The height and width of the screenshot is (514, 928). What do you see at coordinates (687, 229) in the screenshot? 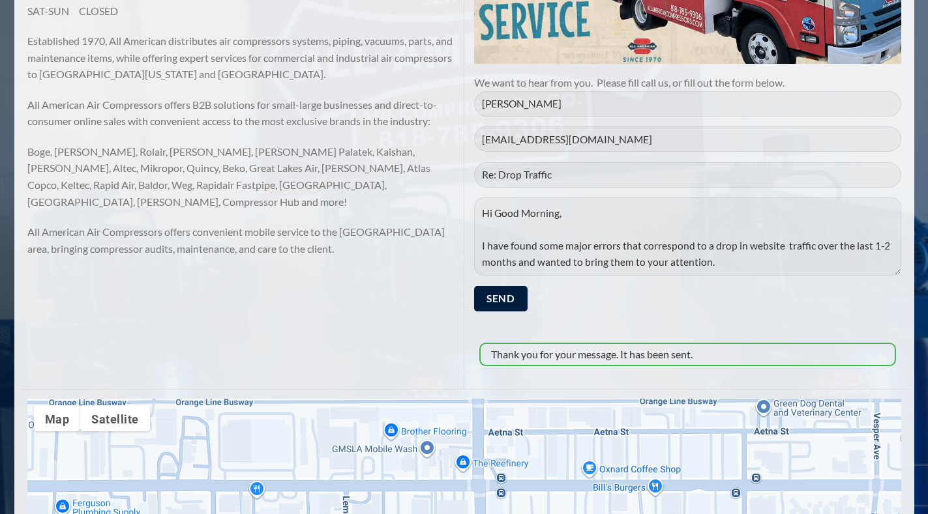
I see `form: Contact form` at bounding box center [687, 229].